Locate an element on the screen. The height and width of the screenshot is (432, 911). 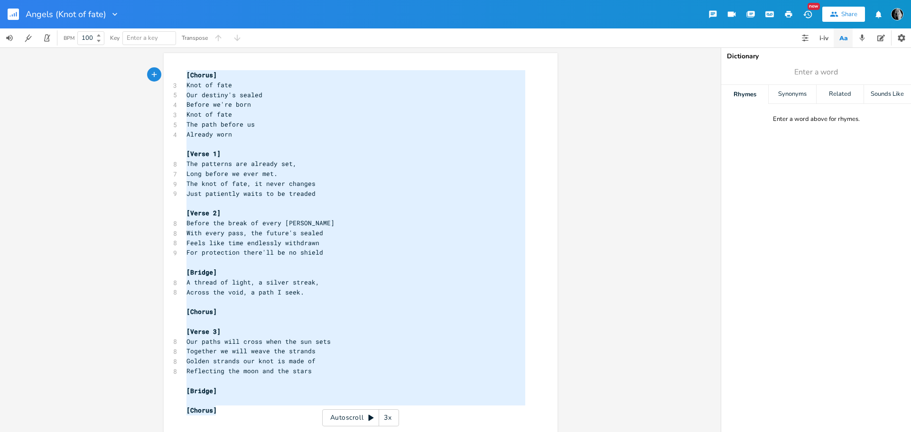
span: Together we will weave the strands is located at coordinates (251, 351).